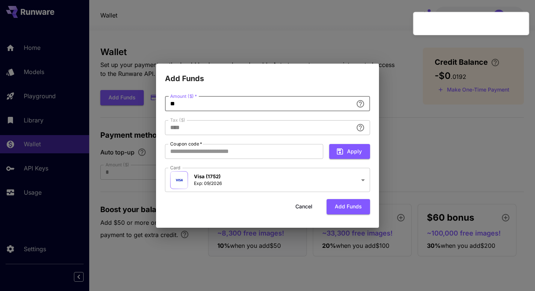  Describe the element at coordinates (268, 74) in the screenshot. I see `h2: Add Funds` at that location.